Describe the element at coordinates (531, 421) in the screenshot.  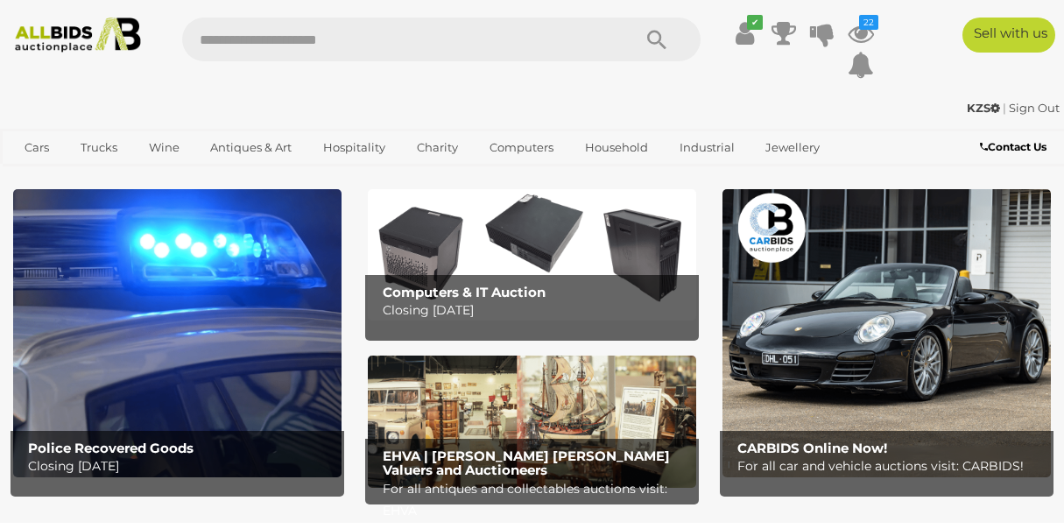
I see `img: EHVA | Evans Hastings Valuers and Auctioneers` at that location.